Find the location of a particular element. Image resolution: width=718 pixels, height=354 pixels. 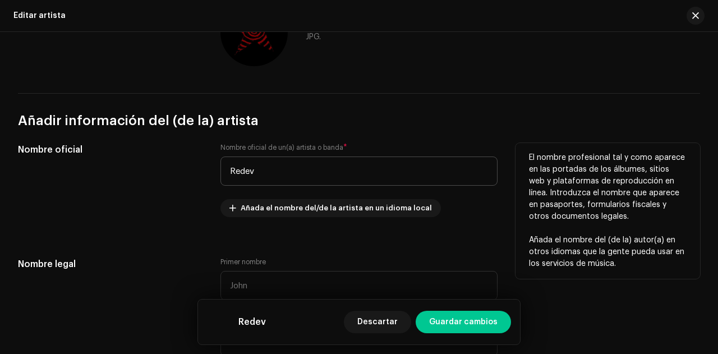

button: Añada el nombre del/de la artista en un idioma local is located at coordinates (330, 208).